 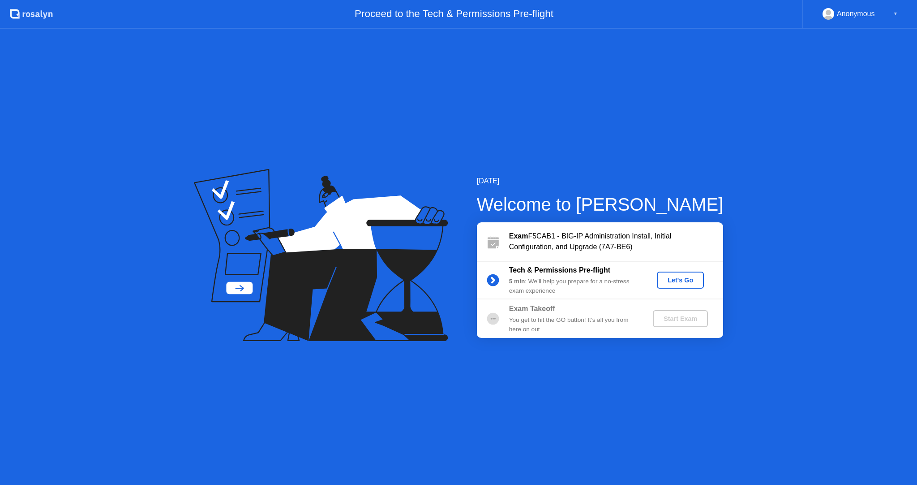 I want to click on button: Start Exam, so click(x=680, y=318).